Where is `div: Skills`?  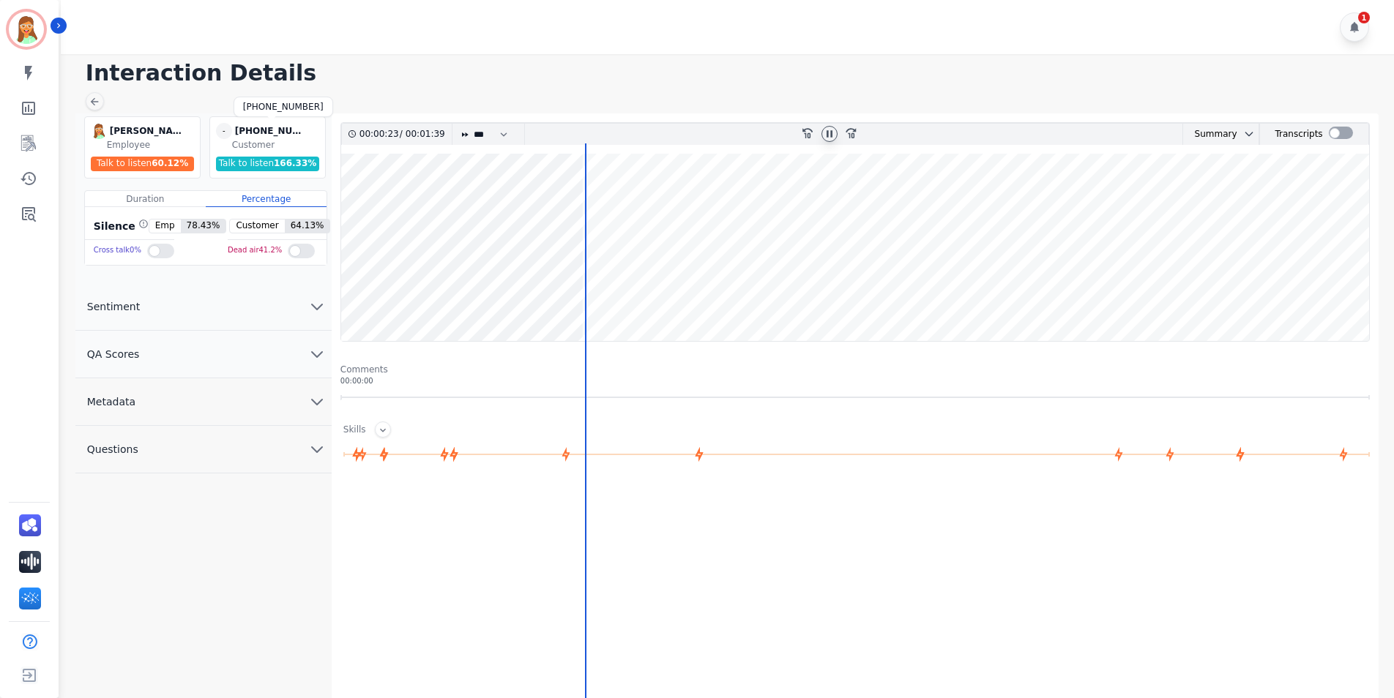
div: Skills is located at coordinates (354, 430).